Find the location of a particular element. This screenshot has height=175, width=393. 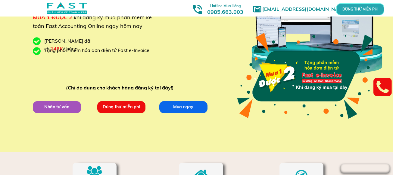

span: MUA 1 ĐƯỢC 2 is located at coordinates (52, 17).